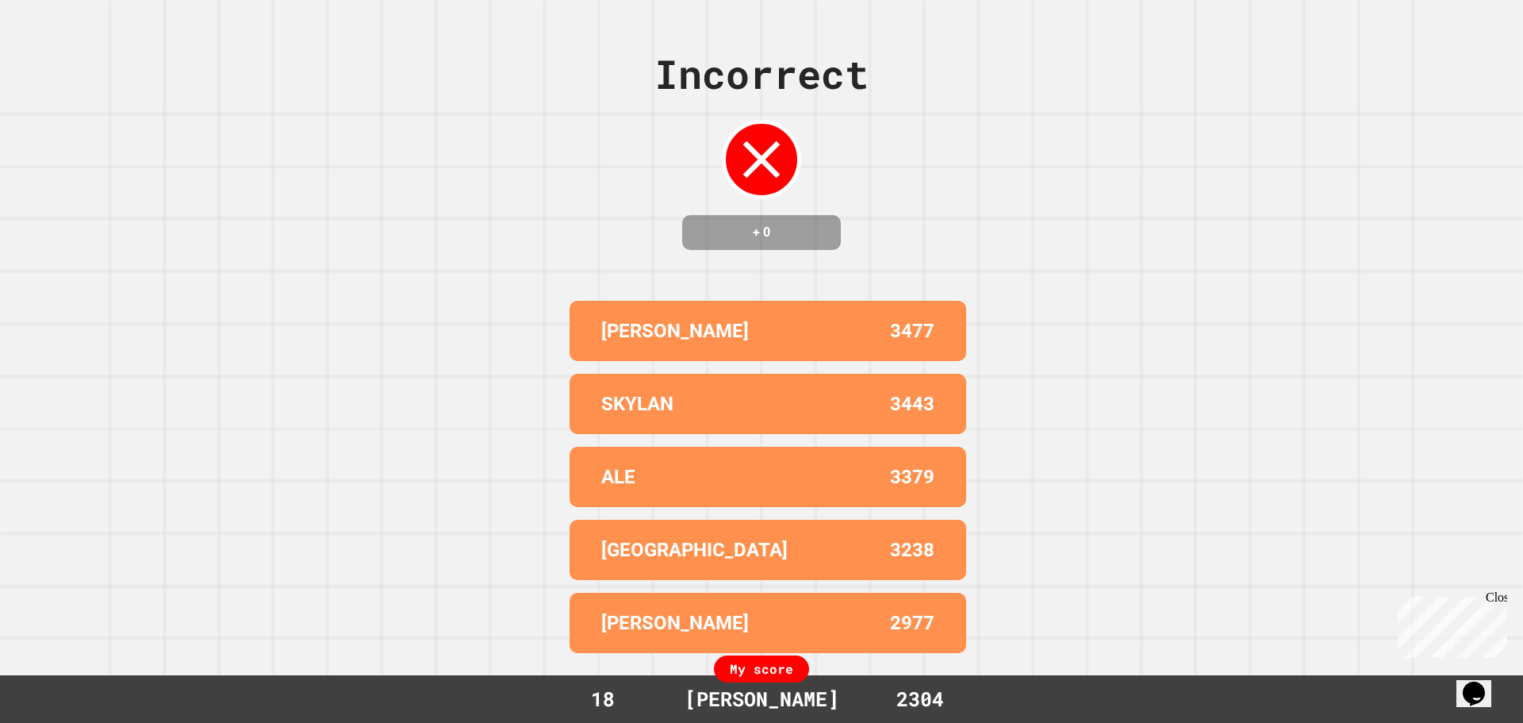 Image resolution: width=1523 pixels, height=723 pixels. I want to click on div: 2304, so click(920, 699).